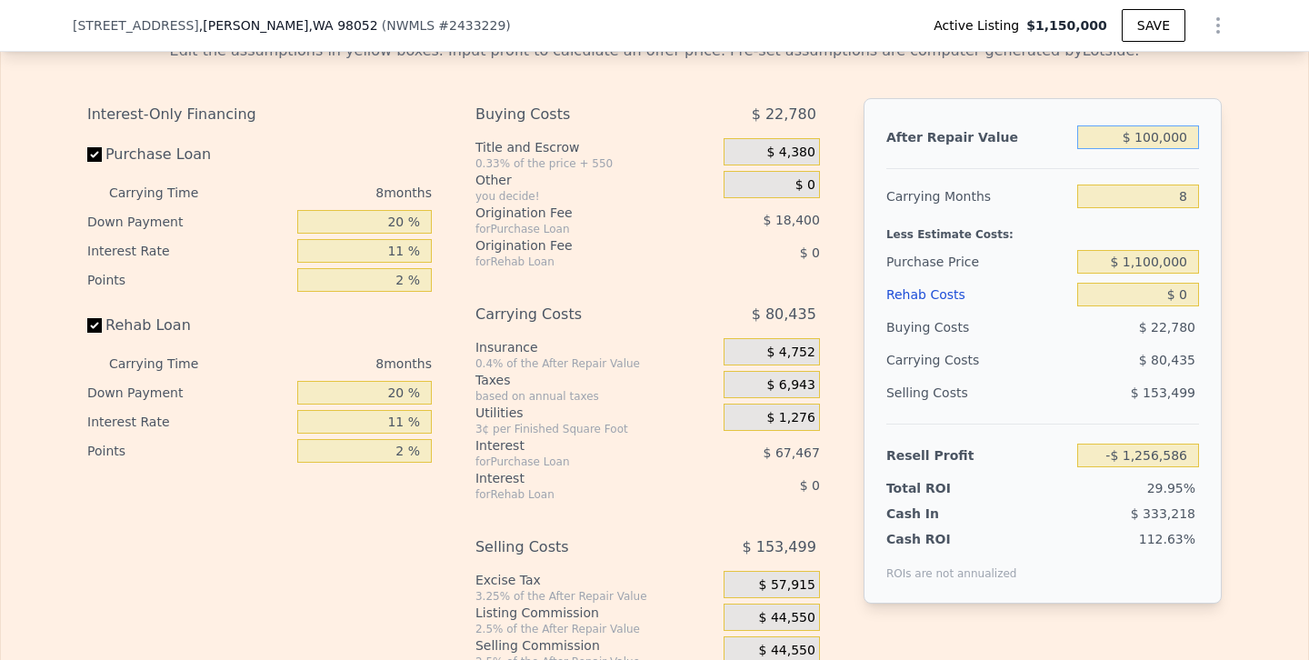  What do you see at coordinates (596, 364) in the screenshot?
I see `div: 0.4% of the After Repair Value` at bounding box center [596, 364].